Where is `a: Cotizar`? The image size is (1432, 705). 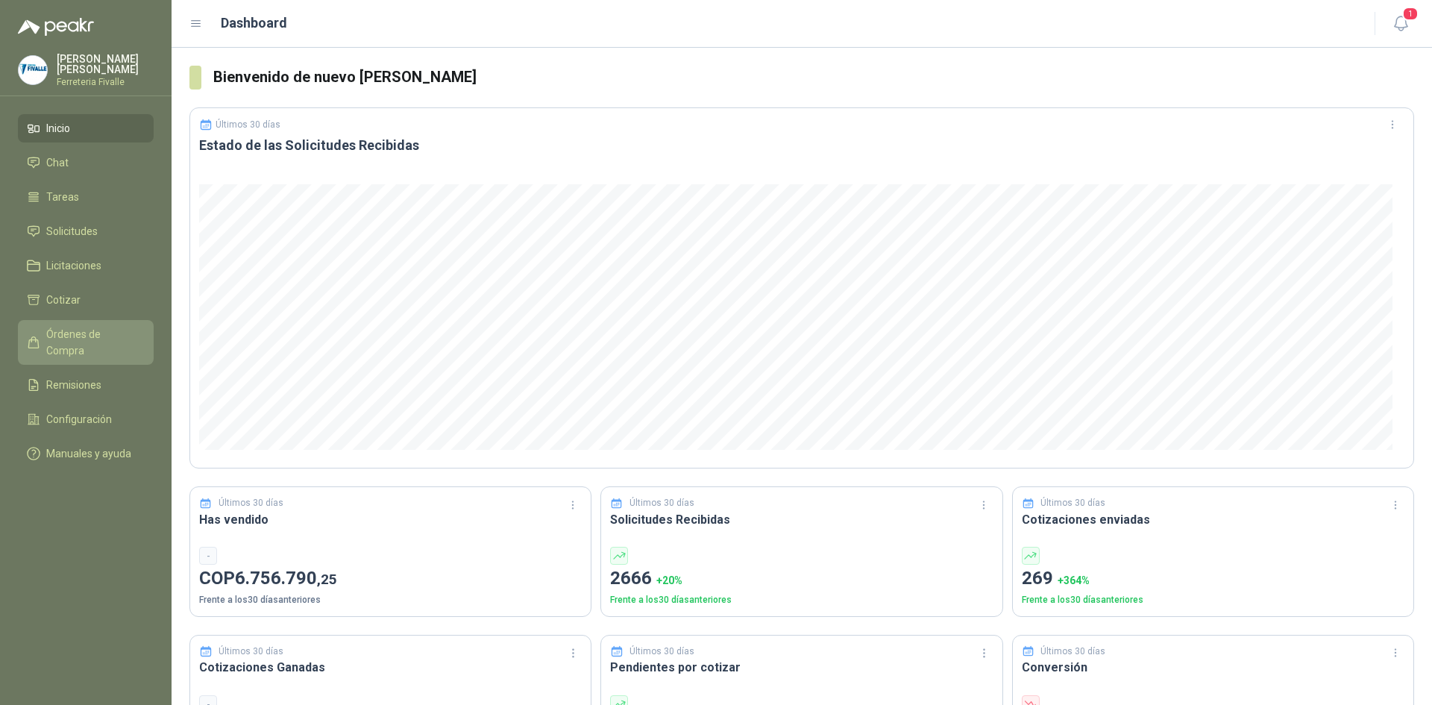
a: Cotizar is located at coordinates (86, 300).